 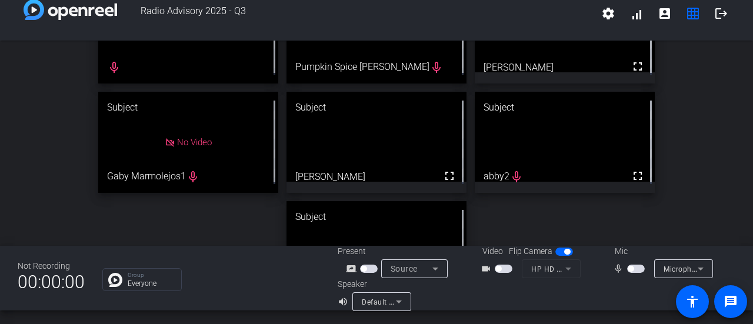 What do you see at coordinates (608, 14) in the screenshot?
I see `mat-icon: settings` at bounding box center [608, 14].